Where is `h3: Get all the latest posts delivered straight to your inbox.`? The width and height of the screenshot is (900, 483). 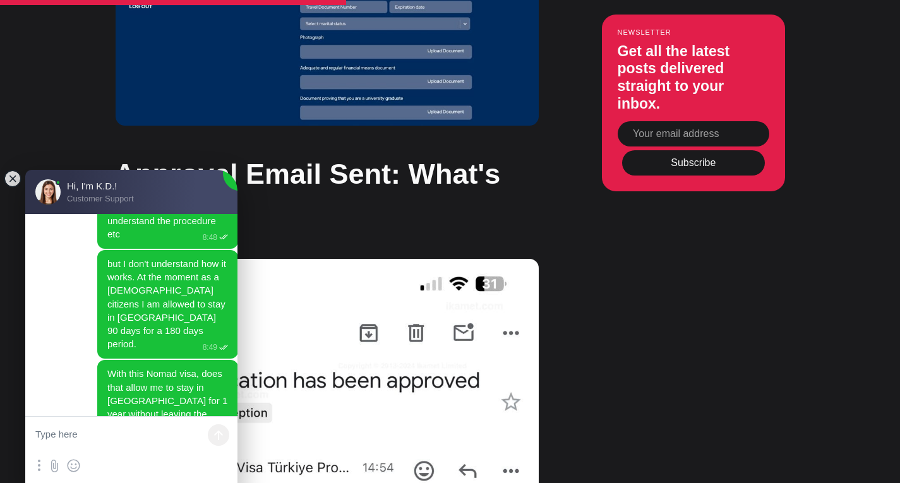
h3: Get all the latest posts delivered straight to your inbox. is located at coordinates (694, 78).